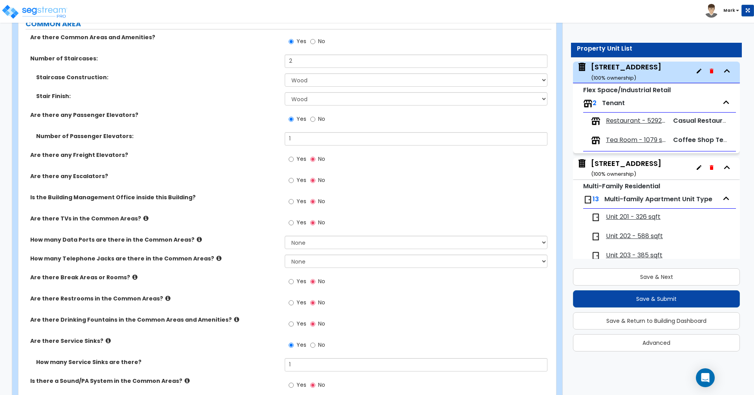  What do you see at coordinates (656, 299) in the screenshot?
I see `button: Save & Submit` at bounding box center [656, 299].